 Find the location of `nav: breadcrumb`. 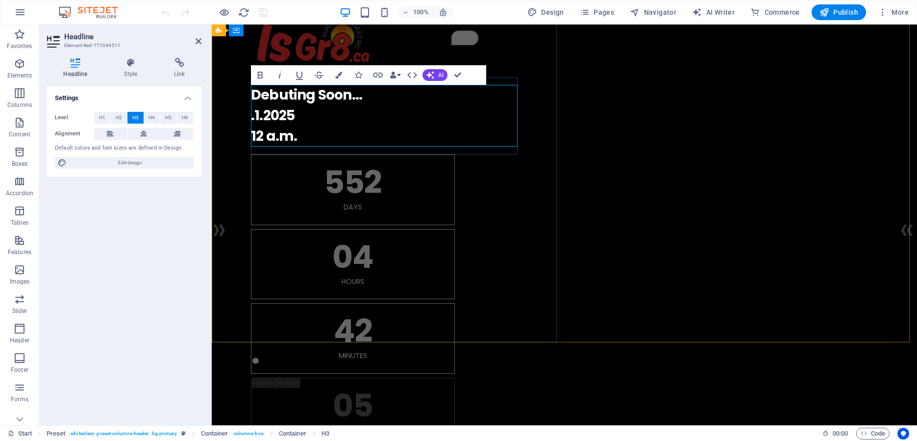

nav: breadcrumb is located at coordinates (188, 433).